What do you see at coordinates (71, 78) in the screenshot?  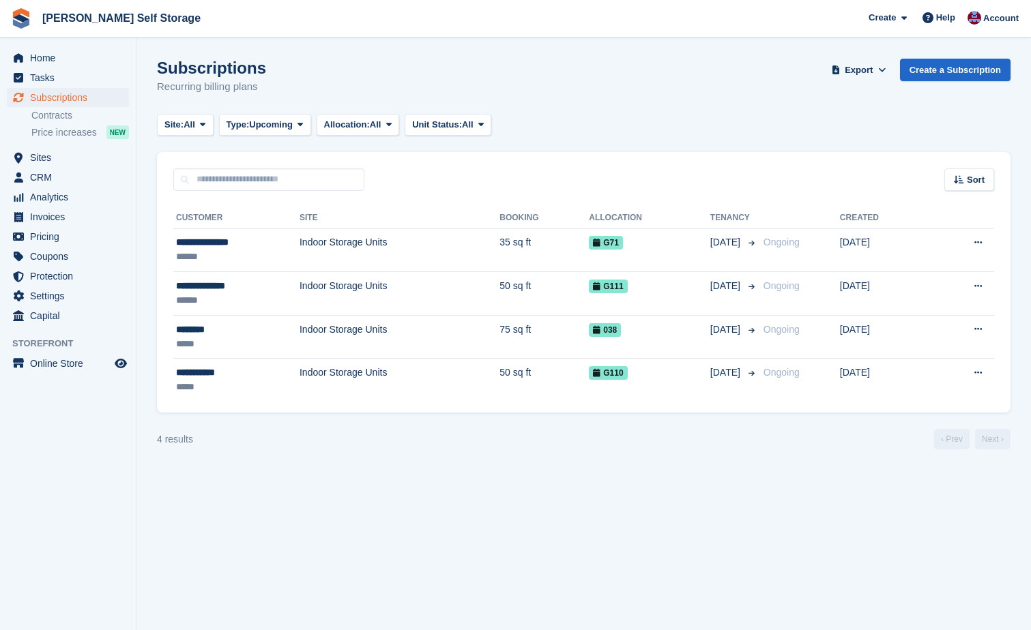 I see `span: Tasks` at bounding box center [71, 78].